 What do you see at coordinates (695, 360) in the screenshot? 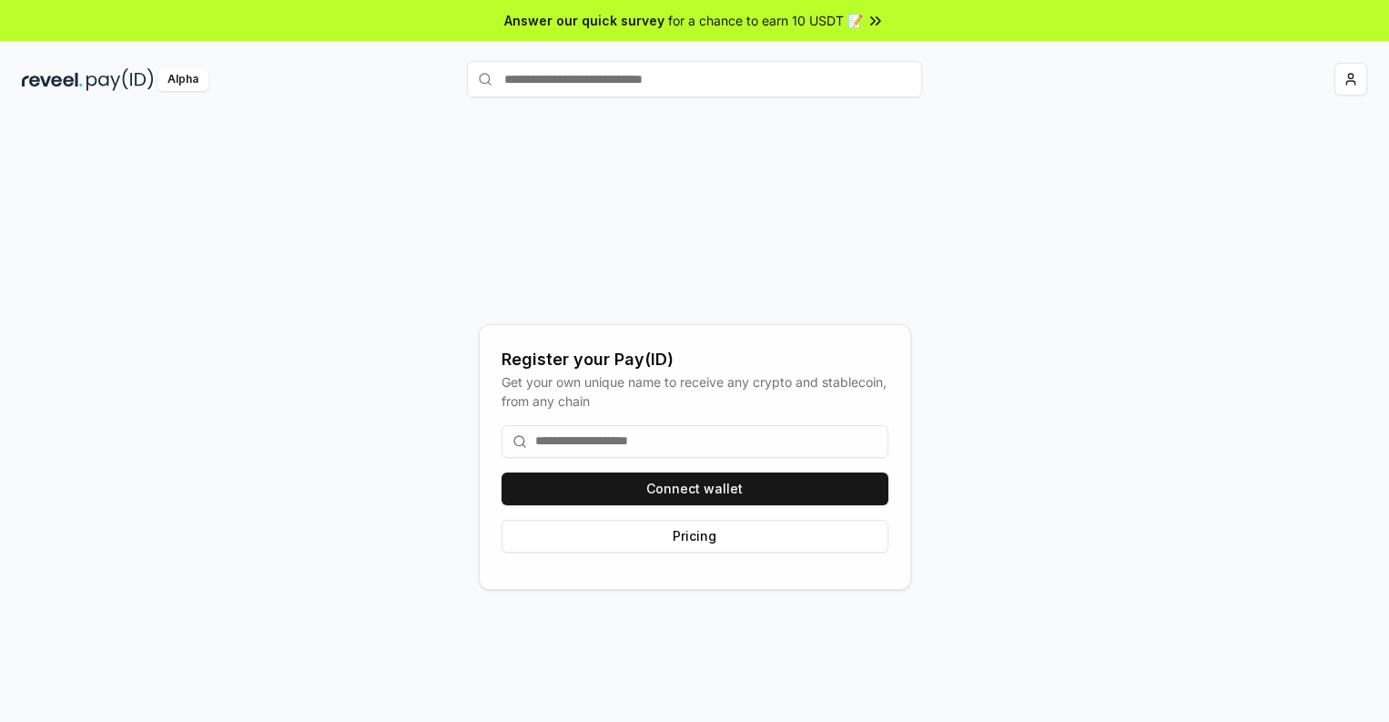
I see `div: Register your Pay(ID)` at bounding box center [695, 360].